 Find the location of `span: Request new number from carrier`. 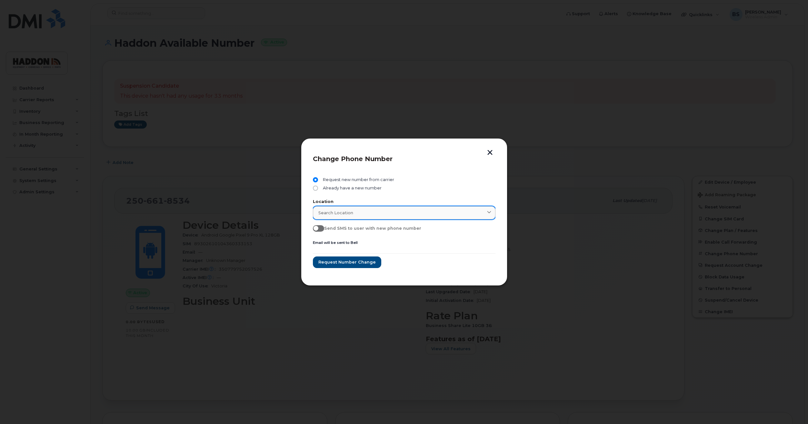

span: Request new number from carrier is located at coordinates (357, 180).